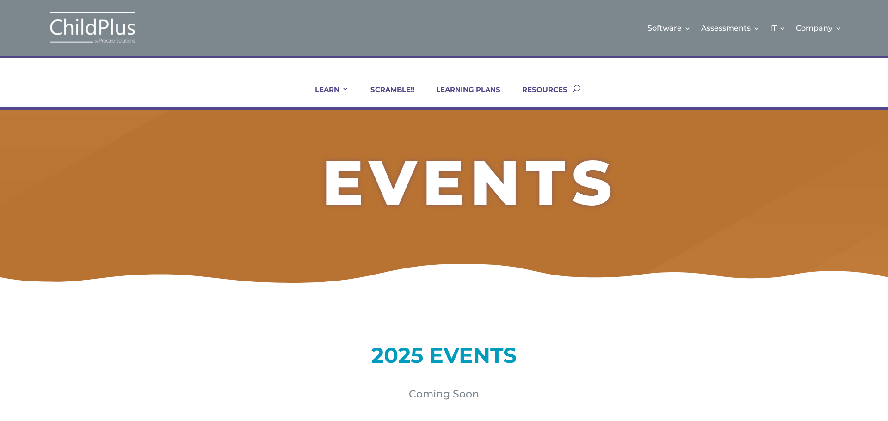 The image size is (888, 421). What do you see at coordinates (444, 394) in the screenshot?
I see `p: Coming Soon` at bounding box center [444, 394].